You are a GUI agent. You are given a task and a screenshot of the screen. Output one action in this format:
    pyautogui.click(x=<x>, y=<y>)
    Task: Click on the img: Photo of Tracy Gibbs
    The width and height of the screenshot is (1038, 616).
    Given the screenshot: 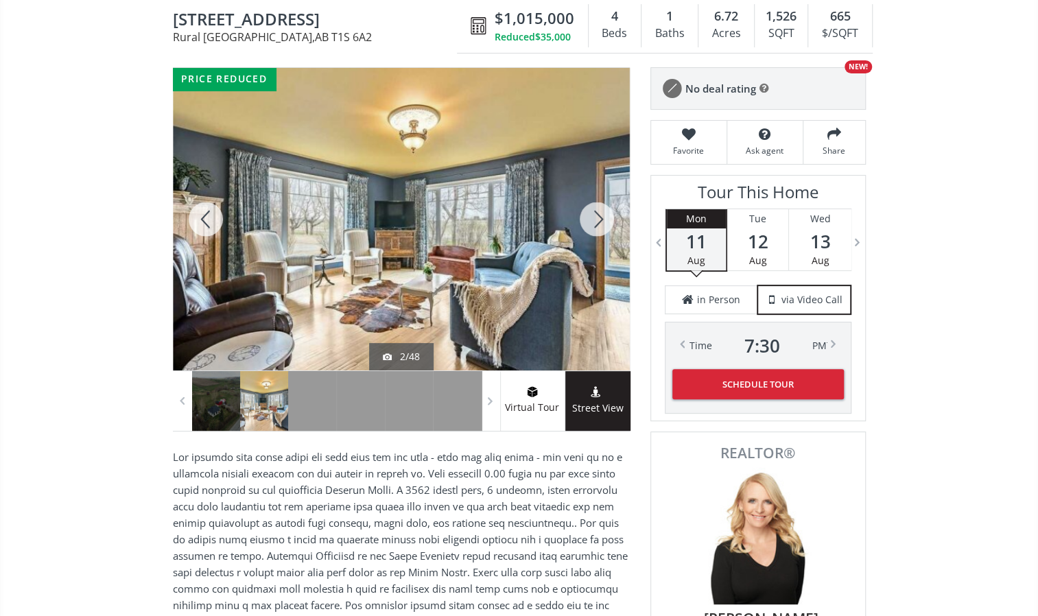 What is the action you would take?
    pyautogui.click(x=758, y=536)
    